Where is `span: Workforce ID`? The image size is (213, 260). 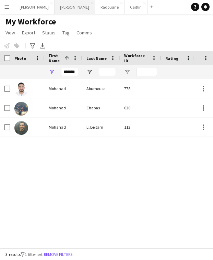 span: Workforce ID is located at coordinates (137, 58).